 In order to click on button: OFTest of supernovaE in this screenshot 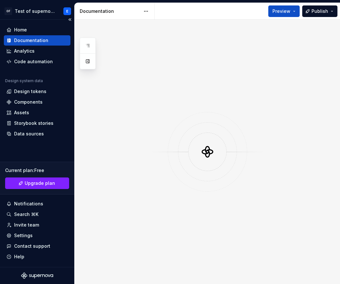, I will do `click(37, 11)`.